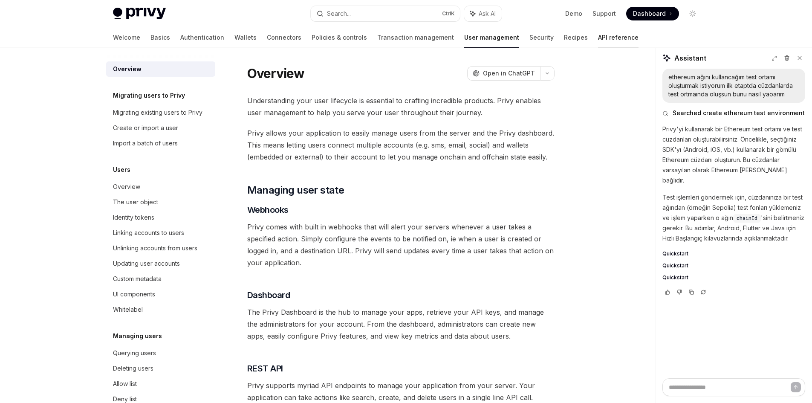  Describe the element at coordinates (245, 38) in the screenshot. I see `a: Wallets` at that location.